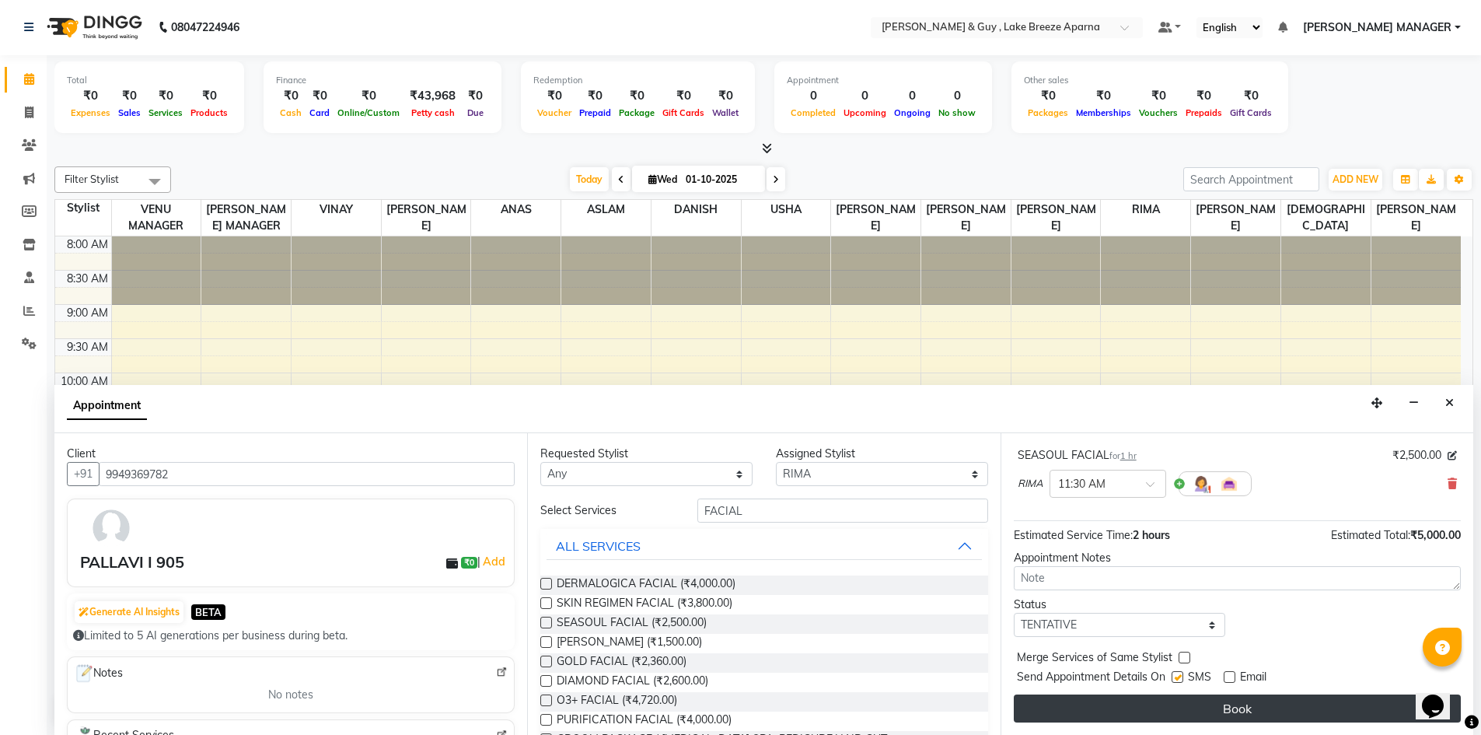 The height and width of the screenshot is (735, 1481). I want to click on img: Interior.png, so click(1229, 483).